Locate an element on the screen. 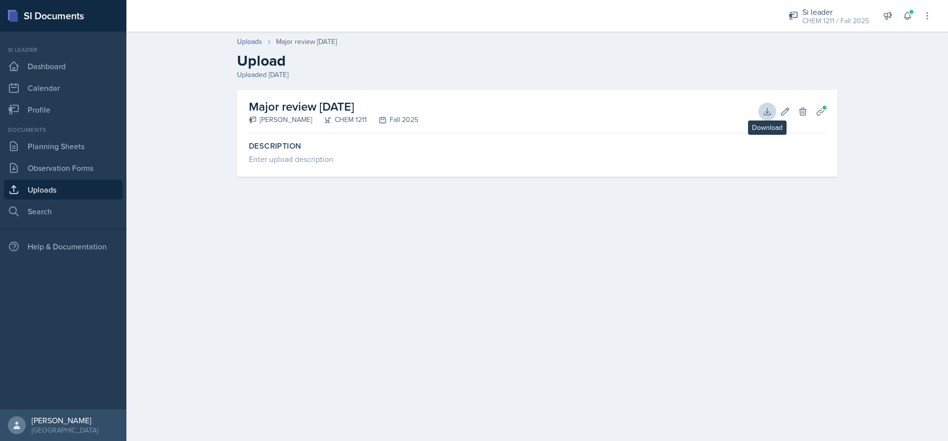 This screenshot has width=948, height=441. a: Dashboard is located at coordinates (63, 66).